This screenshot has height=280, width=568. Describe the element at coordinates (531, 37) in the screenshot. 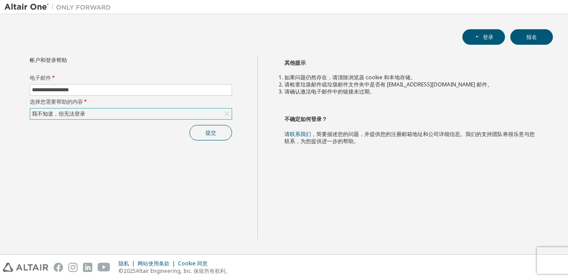

I see `button: 报名` at that location.